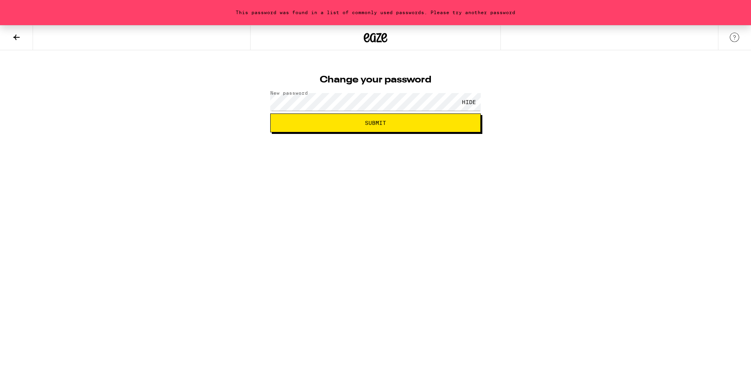  Describe the element at coordinates (375, 123) in the screenshot. I see `span: Submit` at that location.